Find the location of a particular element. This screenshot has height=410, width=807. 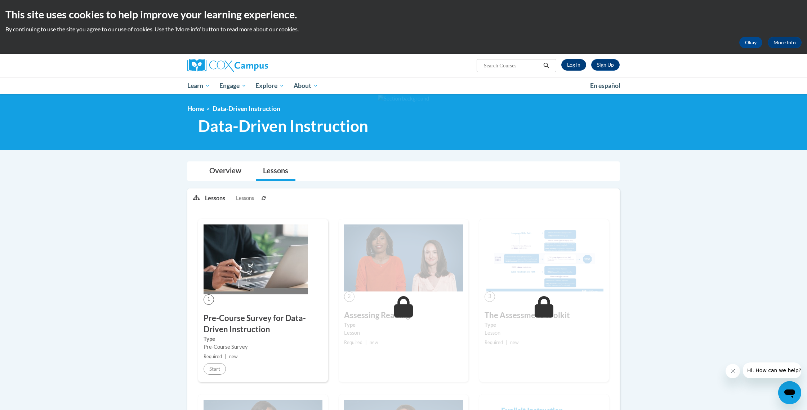

h2: This site uses cookies to help improve your learning experience. is located at coordinates (404, 14).